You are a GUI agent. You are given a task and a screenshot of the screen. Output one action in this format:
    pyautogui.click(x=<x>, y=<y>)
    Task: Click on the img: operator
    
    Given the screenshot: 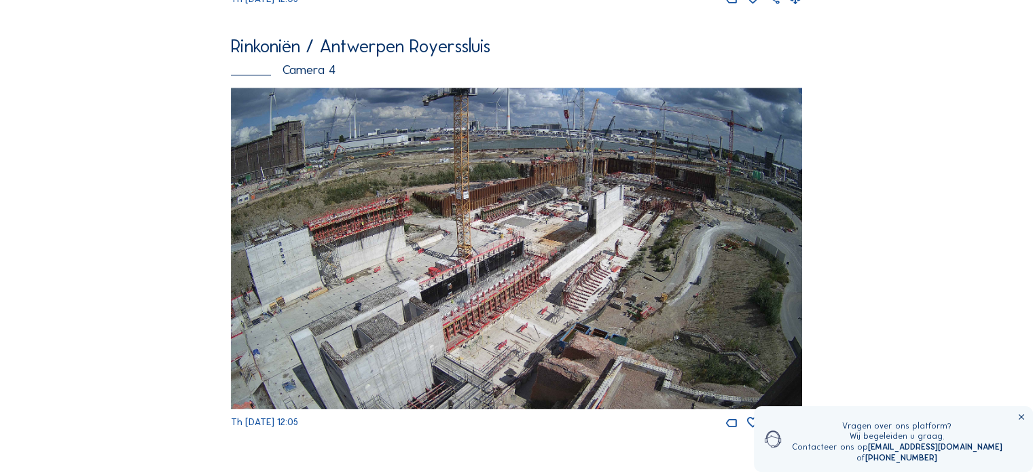 What is the action you would take?
    pyautogui.click(x=773, y=440)
    